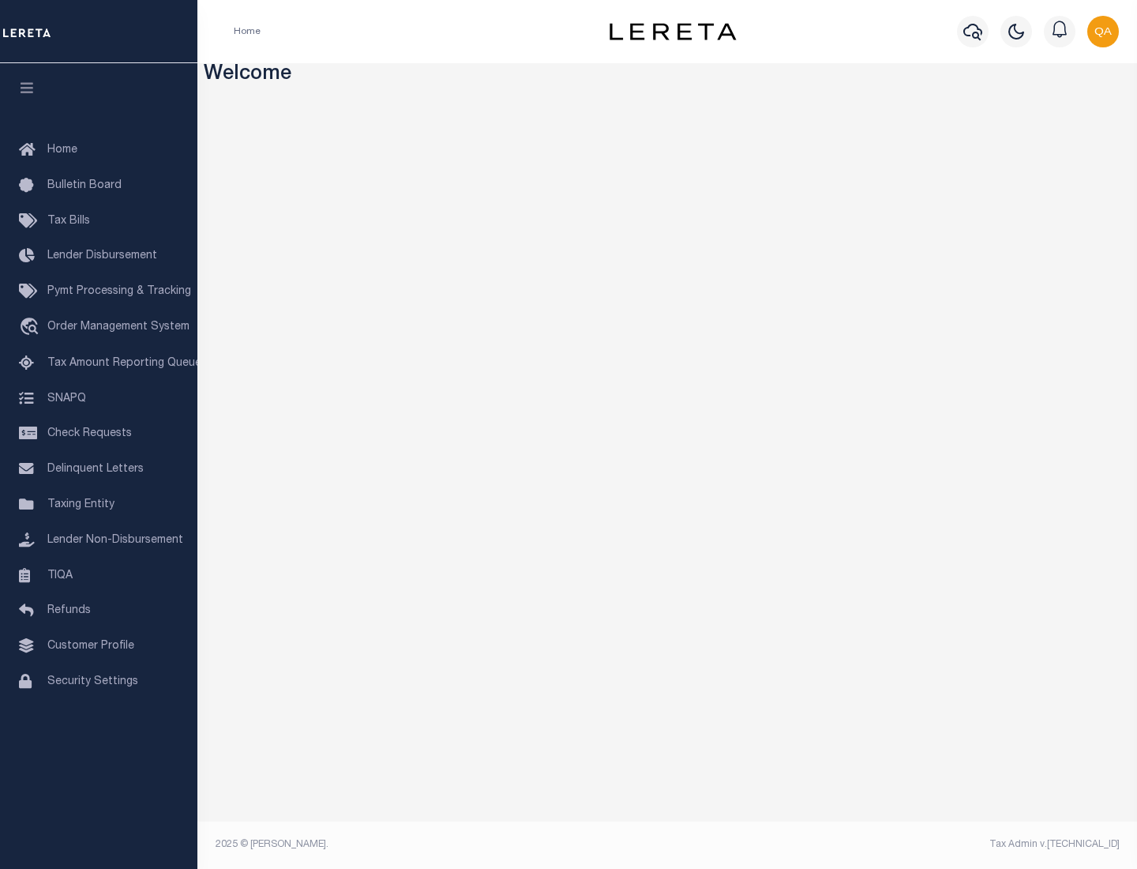  I want to click on span: Lender Non-Disbursement, so click(115, 540).